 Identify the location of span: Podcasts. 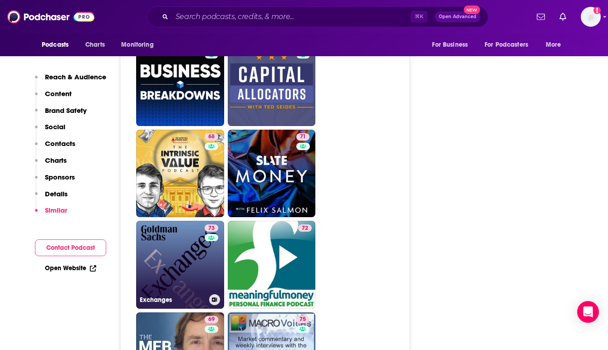
(55, 45).